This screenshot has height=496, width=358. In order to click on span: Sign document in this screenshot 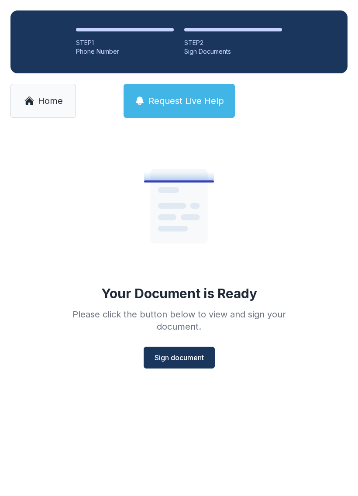, I will do `click(179, 357)`.